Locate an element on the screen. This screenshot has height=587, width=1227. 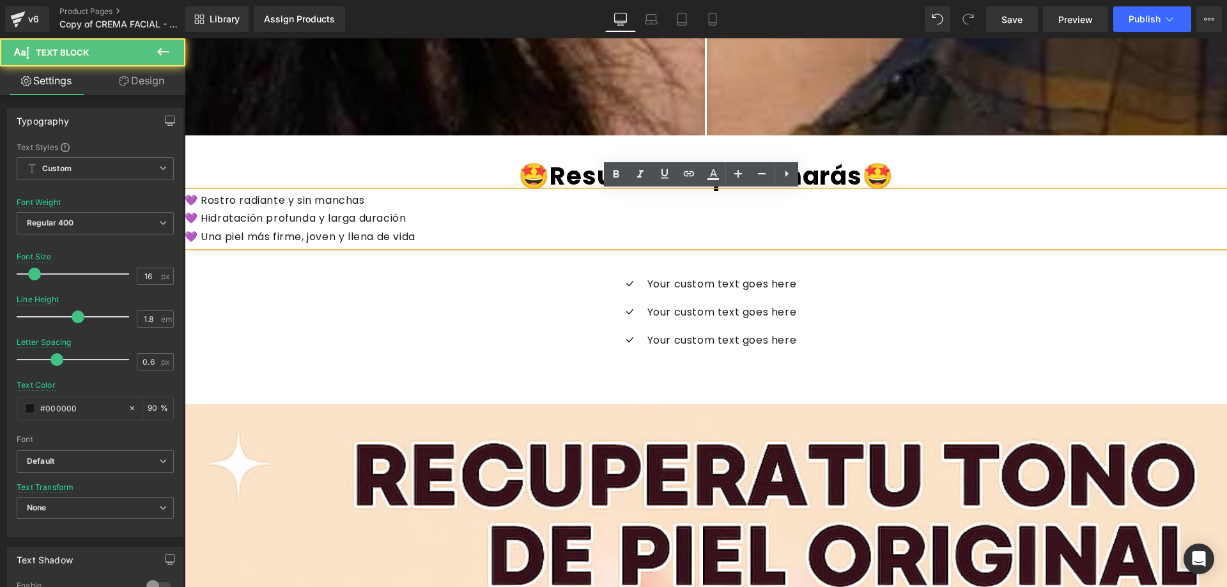
div: v6 is located at coordinates (33, 19).